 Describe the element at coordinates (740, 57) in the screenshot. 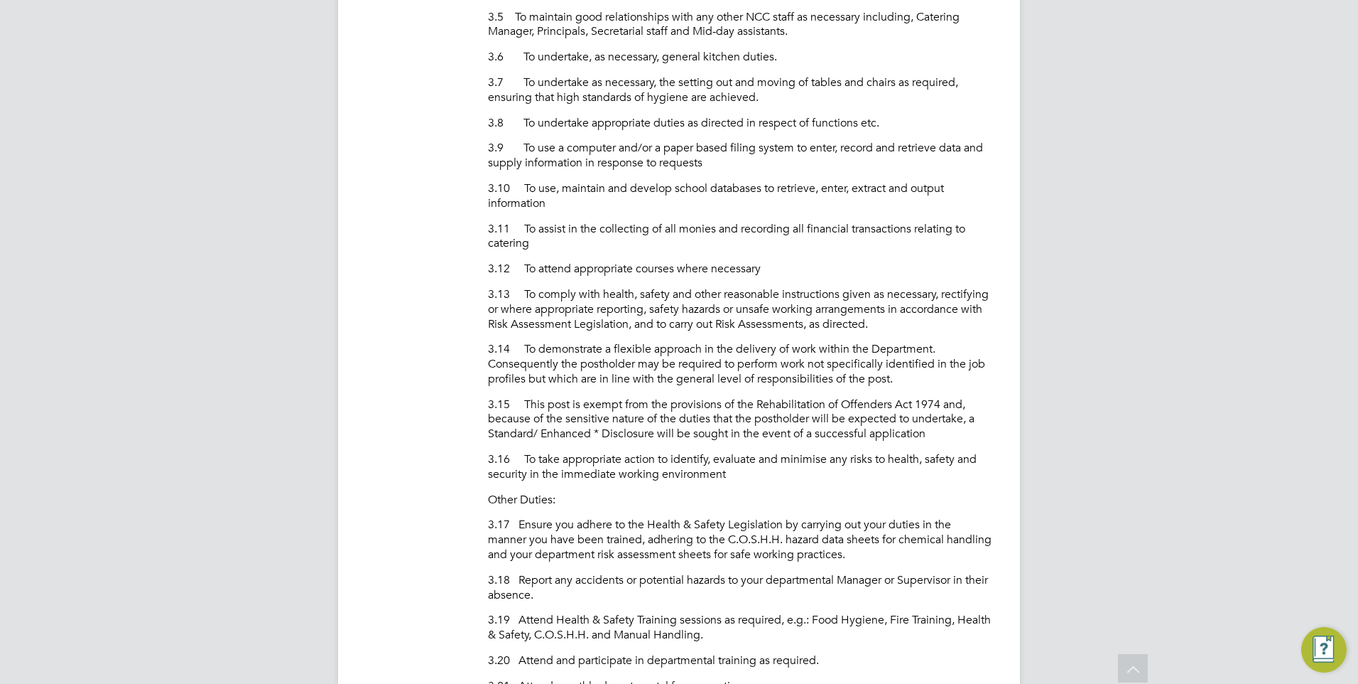

I see `p: 3.6 To undertake, as necessary, general kitchen duties.` at that location.